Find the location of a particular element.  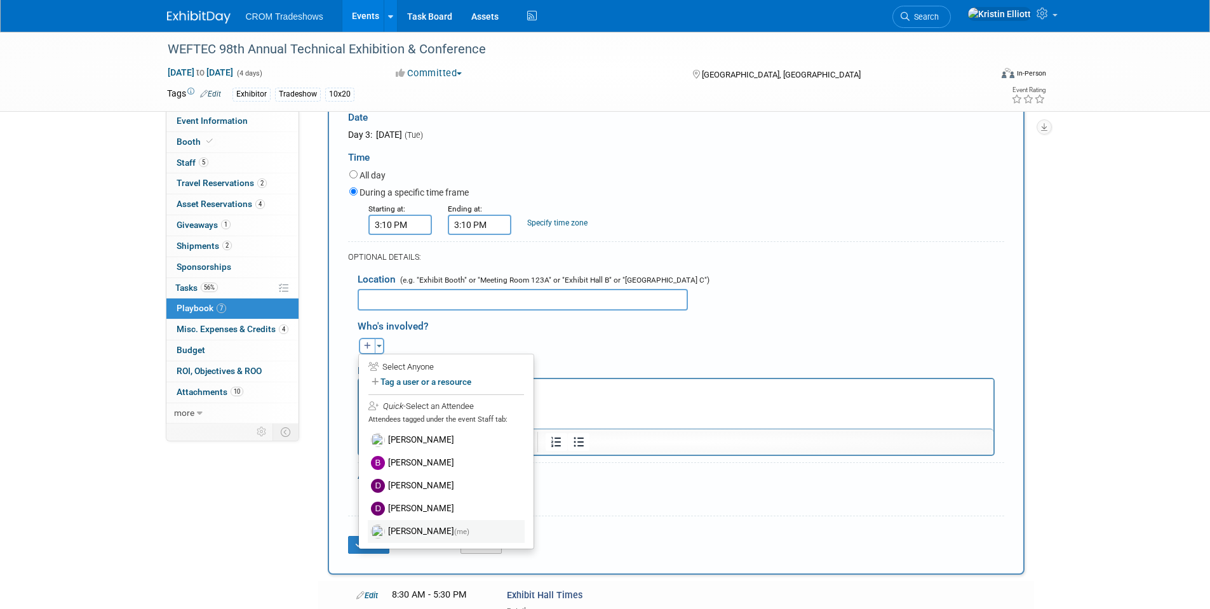

div: In-Person is located at coordinates (1031, 73).